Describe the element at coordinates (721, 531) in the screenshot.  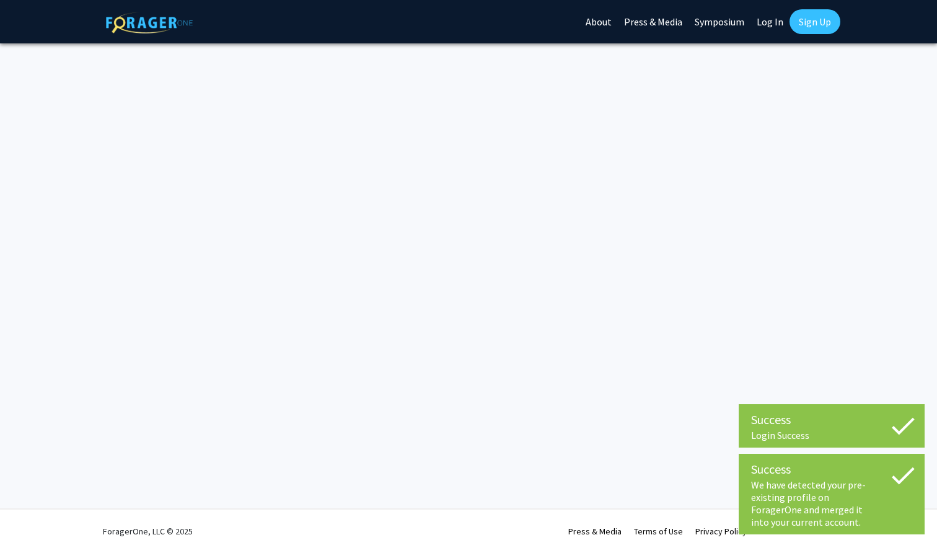
I see `a: Privacy Policy` at that location.